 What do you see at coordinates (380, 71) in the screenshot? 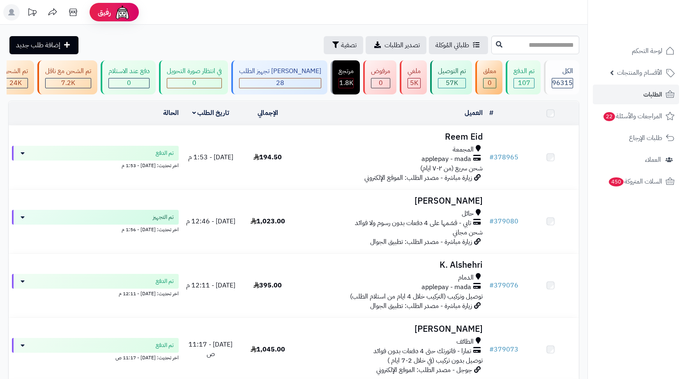
I see `div: مرفوض` at bounding box center [380, 71].